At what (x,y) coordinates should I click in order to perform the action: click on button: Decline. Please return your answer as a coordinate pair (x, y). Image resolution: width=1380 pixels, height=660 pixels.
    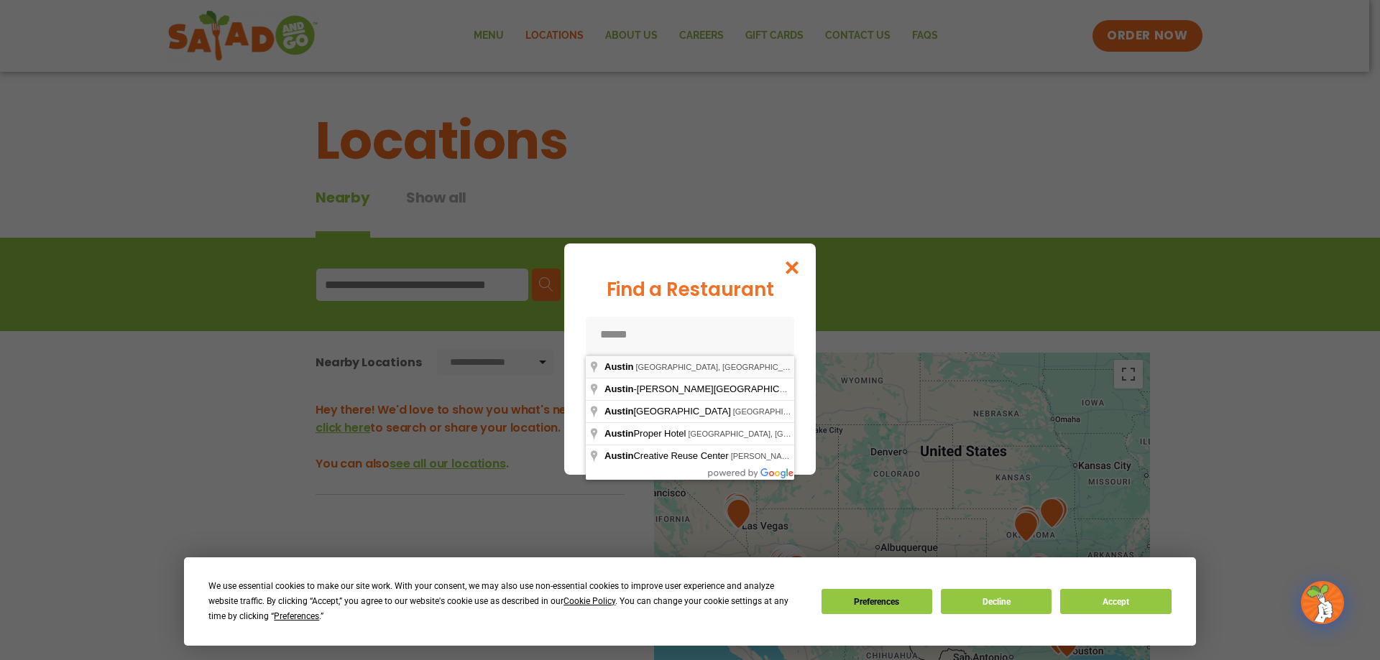
    Looking at the image, I should click on (996, 601).